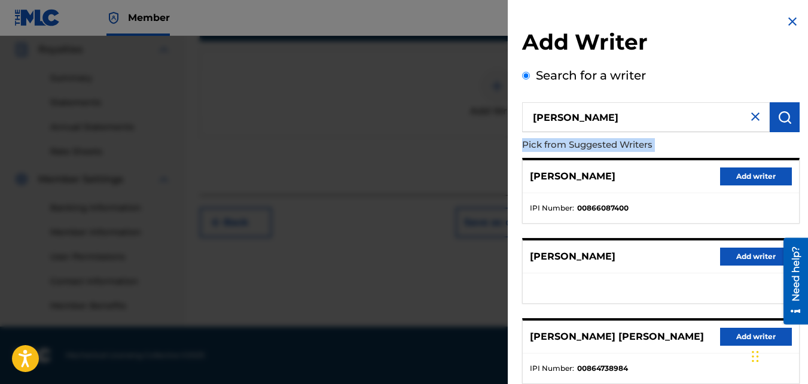 The image size is (808, 384). Describe the element at coordinates (602, 368) in the screenshot. I see `strong: 00864738984` at that location.